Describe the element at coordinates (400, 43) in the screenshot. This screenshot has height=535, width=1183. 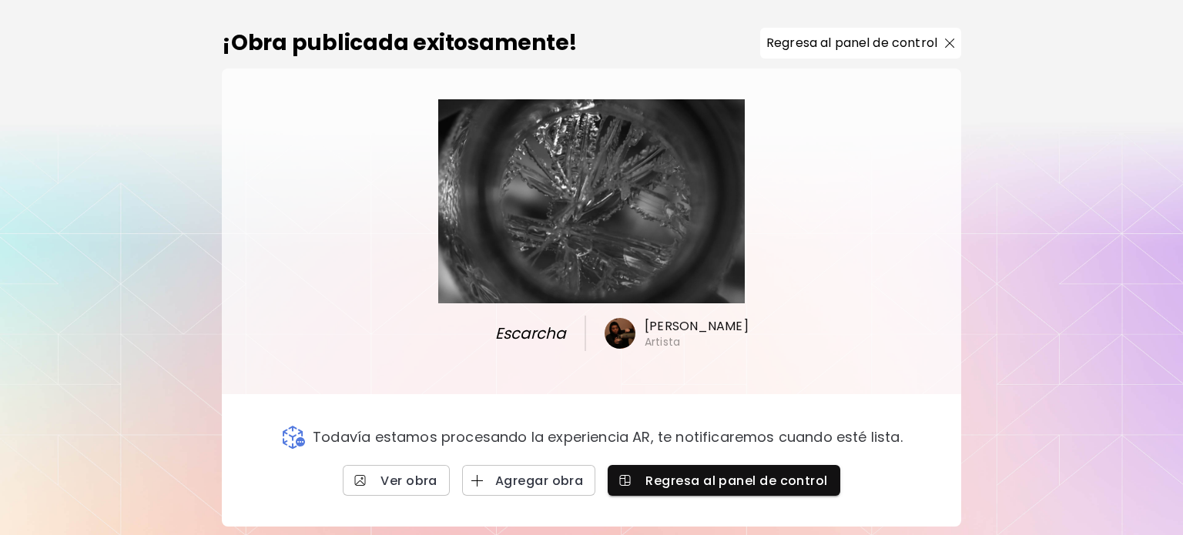
I see `h2: ¡Obra publicada exitosamente!` at that location.